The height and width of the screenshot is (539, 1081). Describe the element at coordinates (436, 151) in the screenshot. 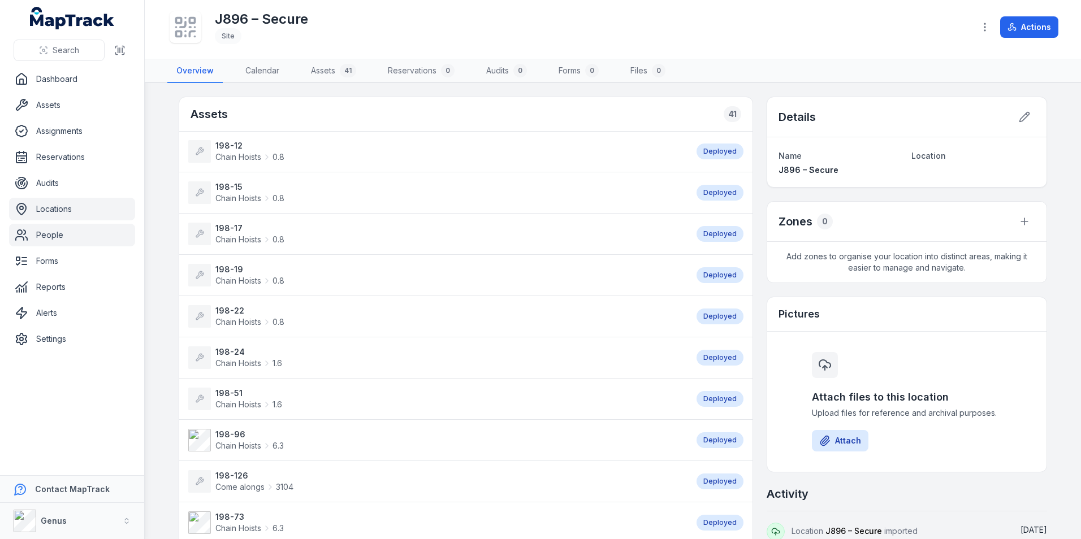

I see `a: 198-12Chain Hoists0.8` at that location.